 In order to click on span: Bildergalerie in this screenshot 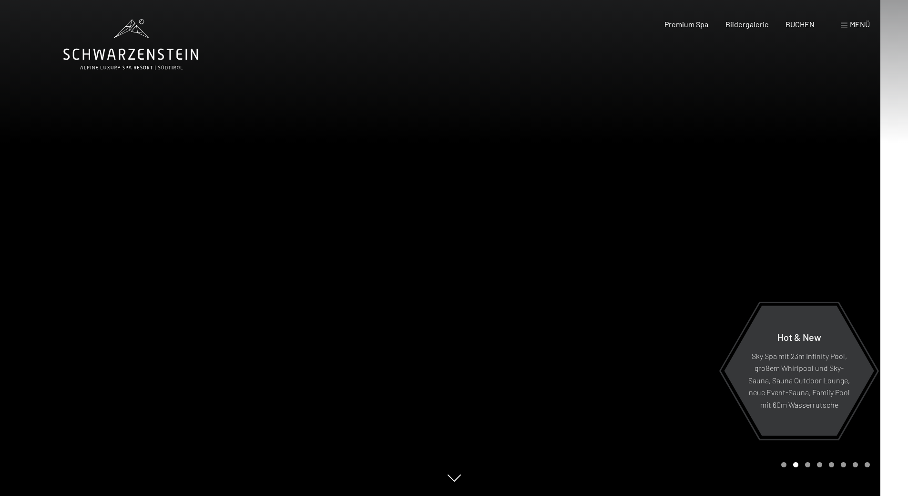, I will do `click(747, 24)`.